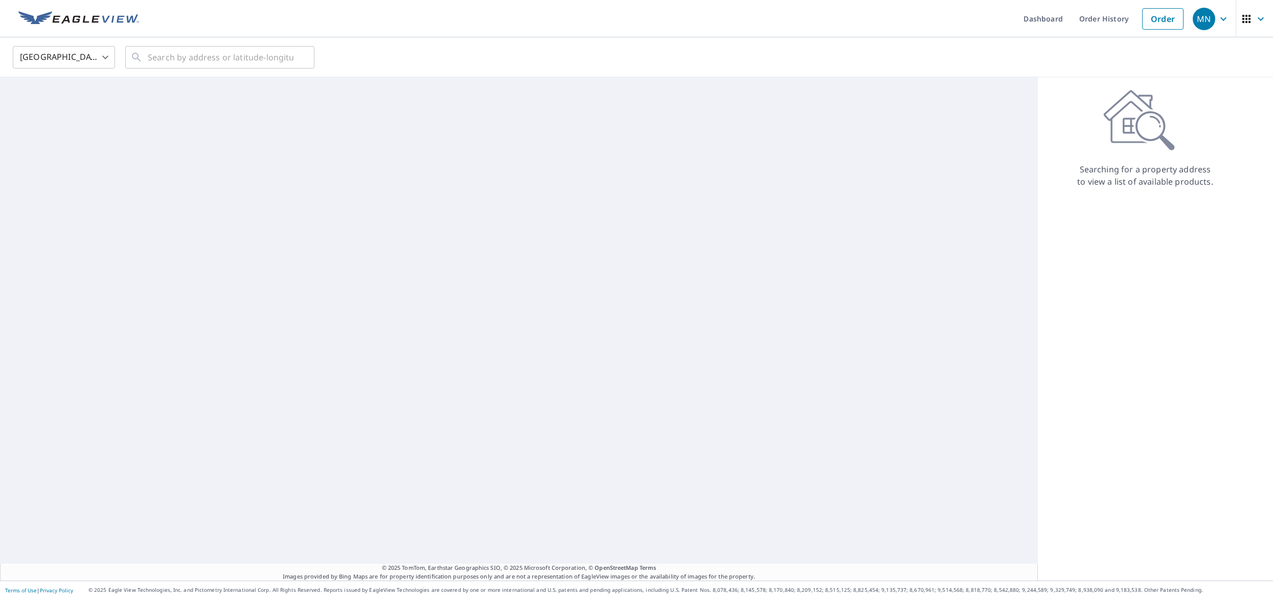 The height and width of the screenshot is (599, 1273). What do you see at coordinates (21, 590) in the screenshot?
I see `a: Terms of Use` at bounding box center [21, 590].